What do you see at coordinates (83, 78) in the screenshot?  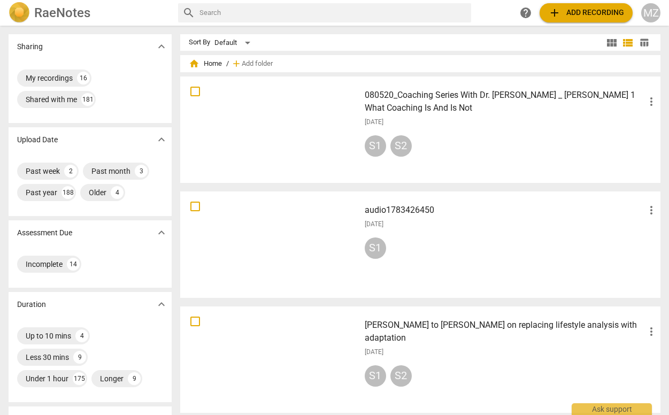 I see `div: 16` at bounding box center [83, 78].